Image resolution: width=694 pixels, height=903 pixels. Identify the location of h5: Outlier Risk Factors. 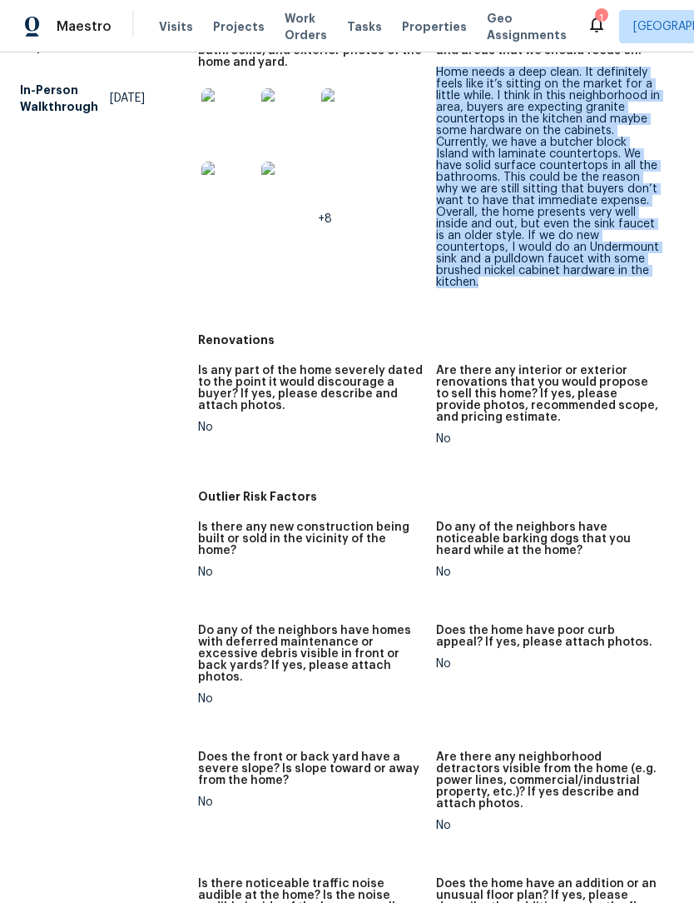
(436, 496).